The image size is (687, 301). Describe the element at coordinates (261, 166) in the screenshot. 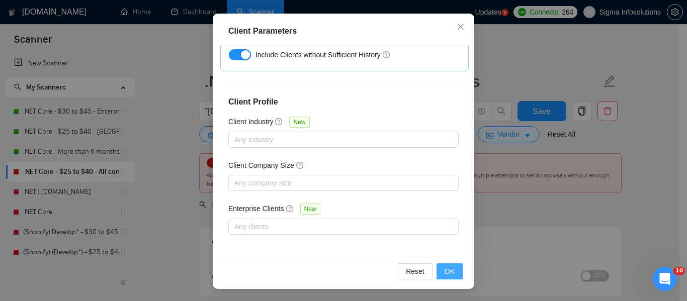

I see `h5: Client Company Size` at that location.